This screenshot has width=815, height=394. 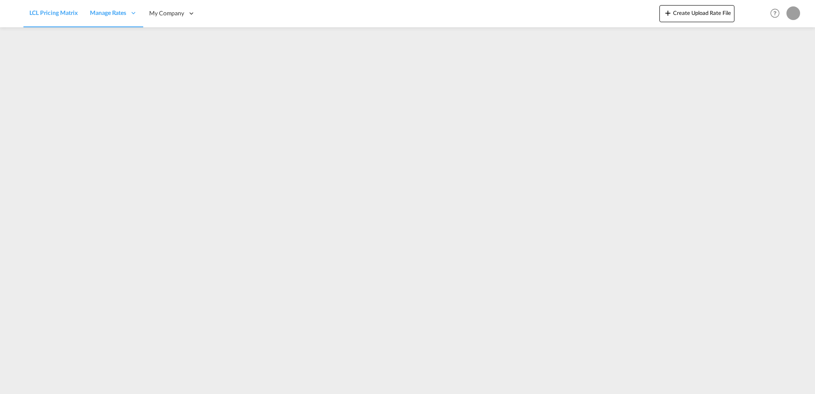 What do you see at coordinates (54, 12) in the screenshot?
I see `span: LCL Pricing Matrix` at bounding box center [54, 12].